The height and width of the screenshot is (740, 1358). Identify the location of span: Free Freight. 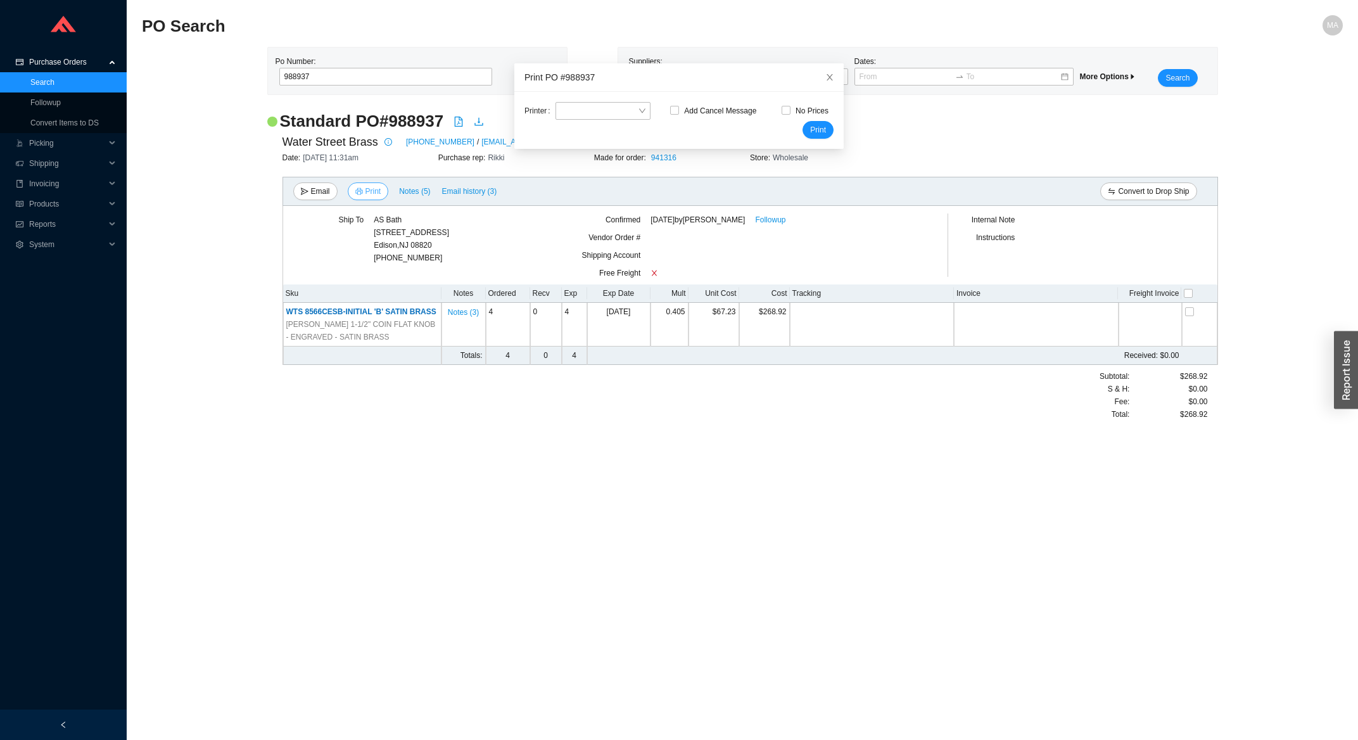
(619, 273).